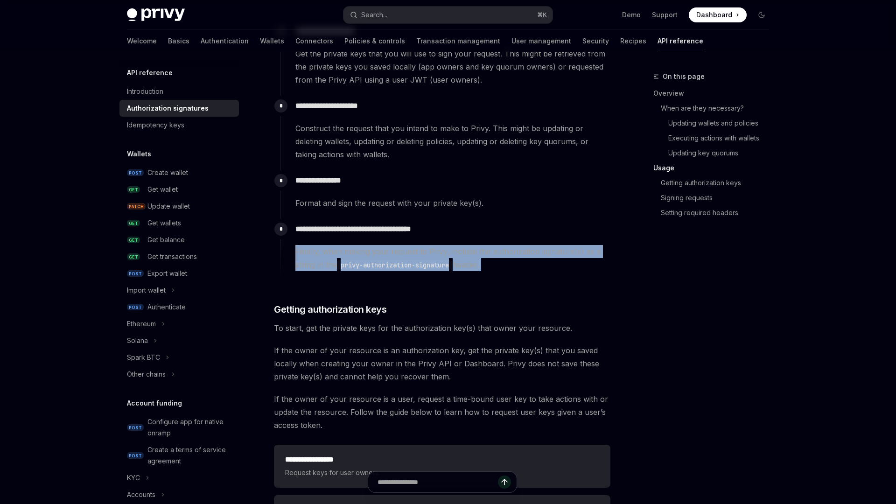 This screenshot has width=896, height=504. Describe the element at coordinates (715, 183) in the screenshot. I see `a: Getting authorization keys` at that location.